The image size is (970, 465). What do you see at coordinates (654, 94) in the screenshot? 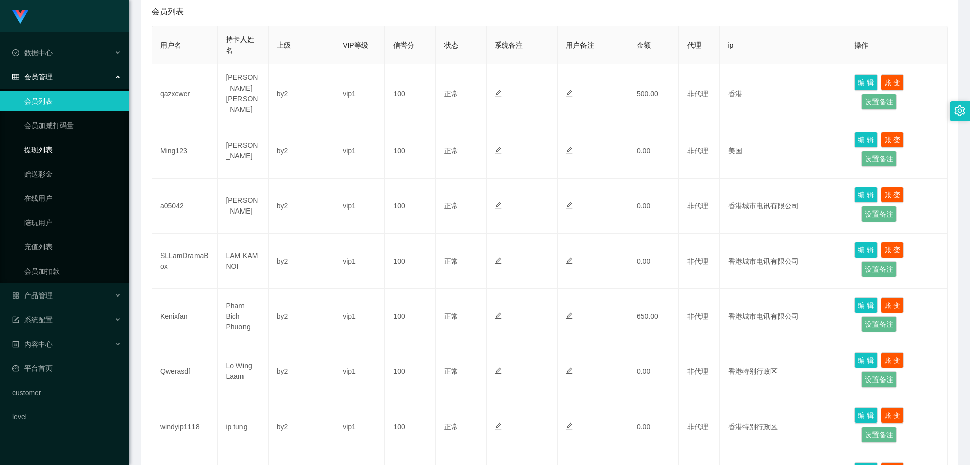
I see `td: 500.00` at bounding box center [654, 94].